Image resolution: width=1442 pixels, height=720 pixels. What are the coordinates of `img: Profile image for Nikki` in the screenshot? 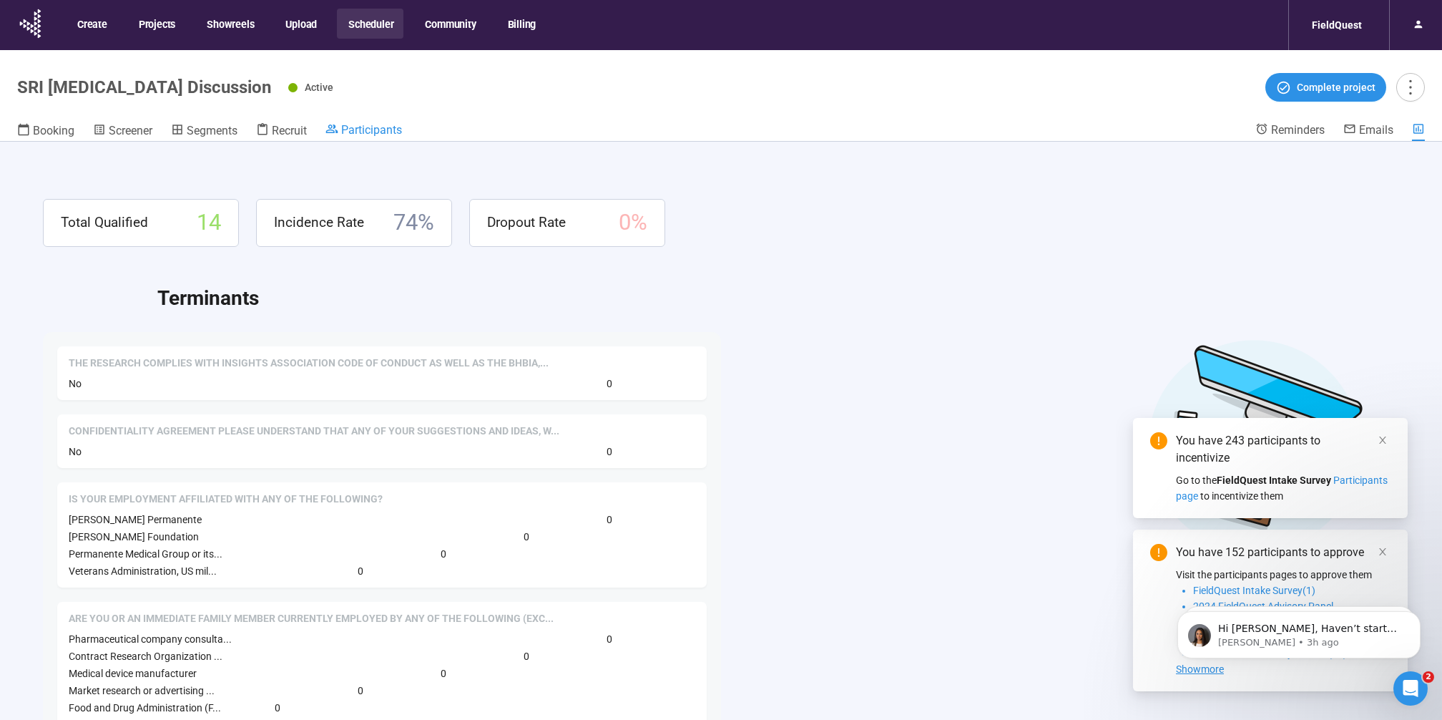 It's located at (44, 54).